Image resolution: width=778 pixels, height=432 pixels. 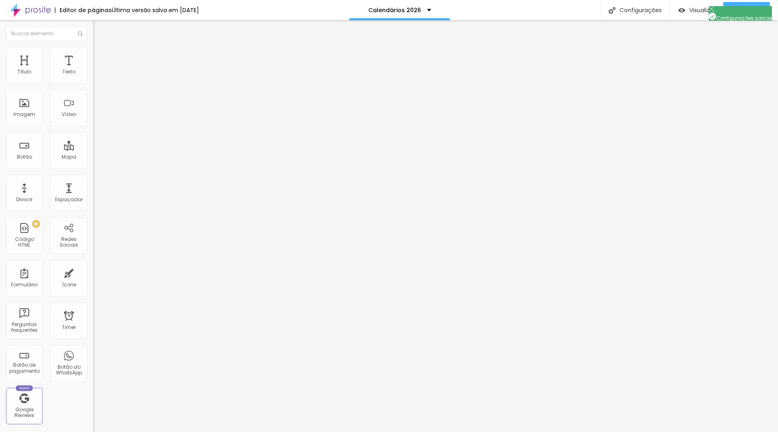 I want to click on img: view-1.svg, so click(x=682, y=10).